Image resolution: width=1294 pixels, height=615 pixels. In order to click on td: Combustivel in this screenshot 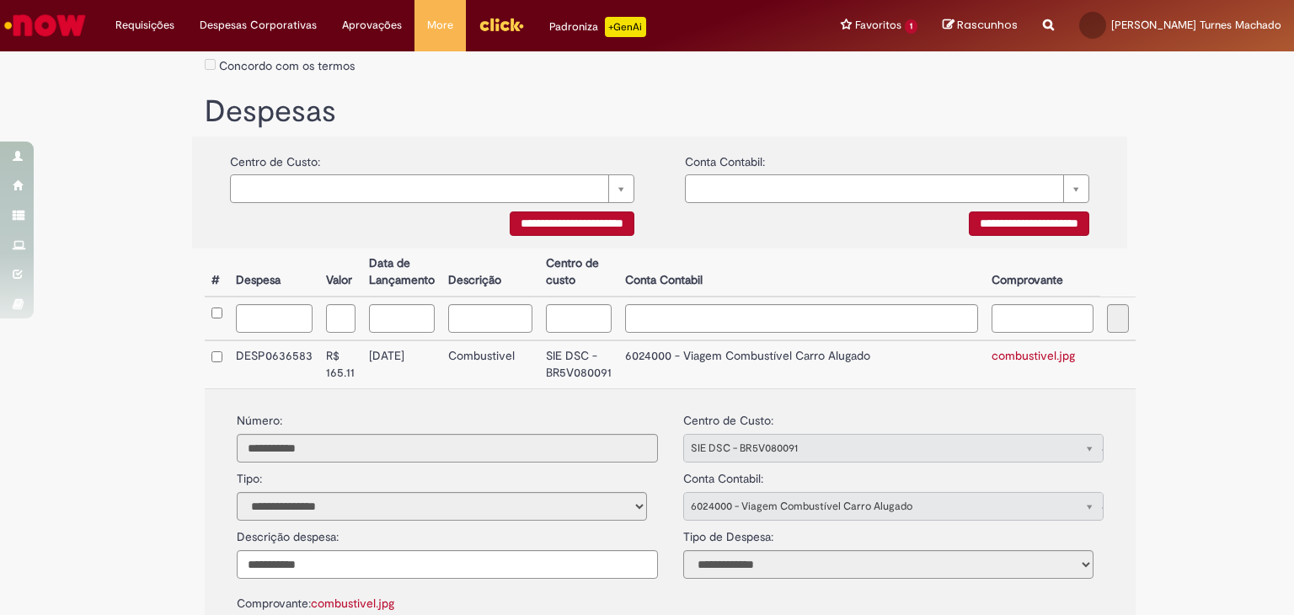, I will do `click(490, 364)`.